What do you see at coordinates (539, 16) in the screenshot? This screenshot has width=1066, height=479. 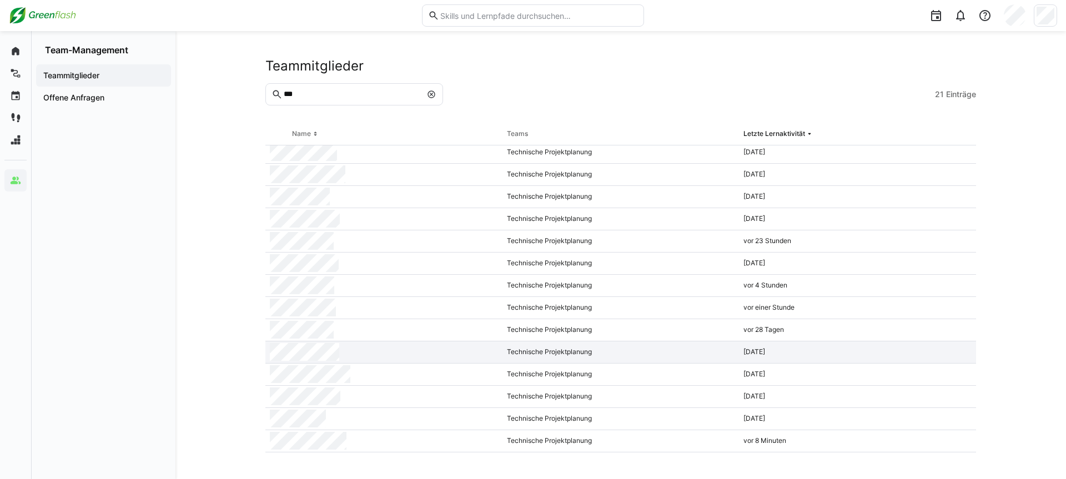 I see `input: Skills und Lernpfade durchsuchen…` at bounding box center [539, 16].